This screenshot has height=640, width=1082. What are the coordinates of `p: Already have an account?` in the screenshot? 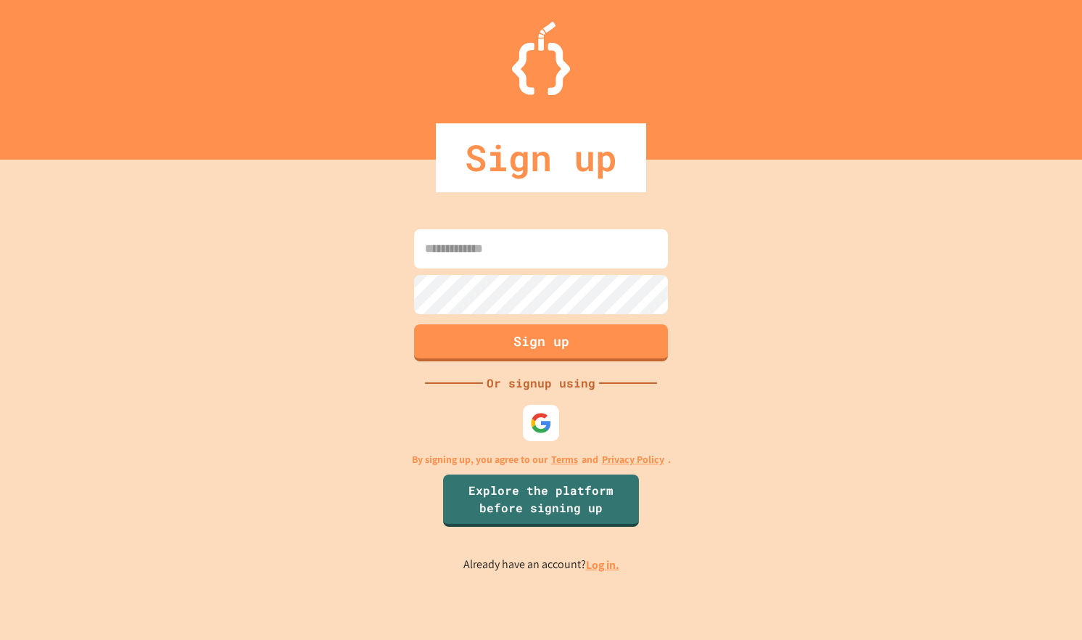 It's located at (541, 564).